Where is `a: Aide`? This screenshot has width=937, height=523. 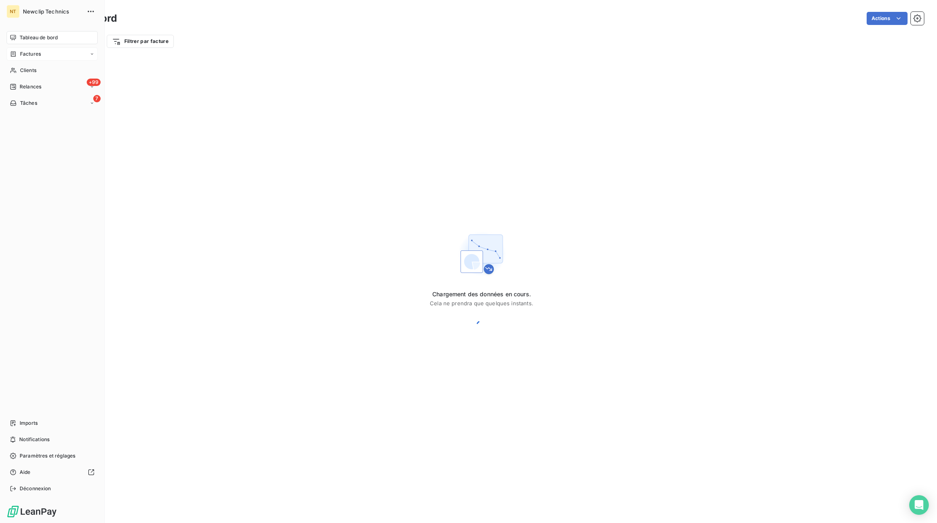
a: Aide is located at coordinates (52, 472).